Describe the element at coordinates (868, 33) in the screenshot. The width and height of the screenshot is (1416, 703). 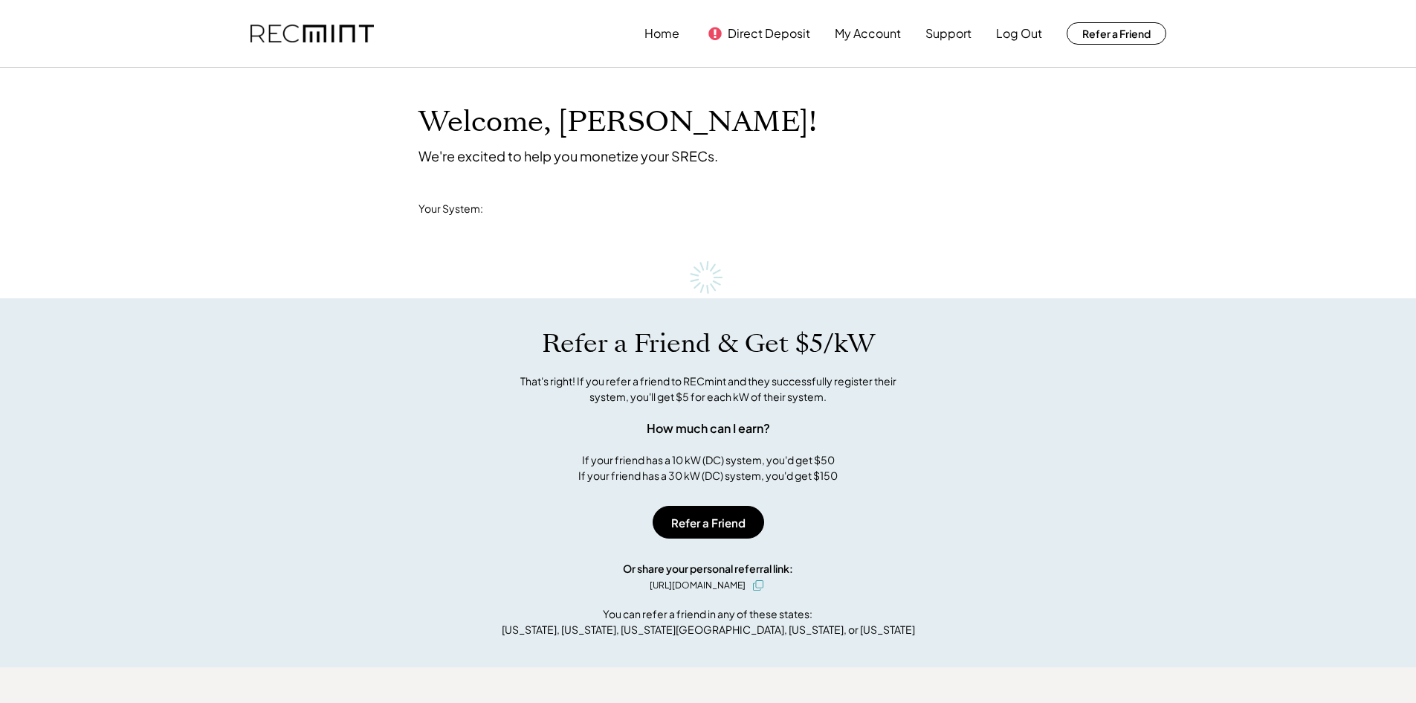
I see `button: My Account` at that location.